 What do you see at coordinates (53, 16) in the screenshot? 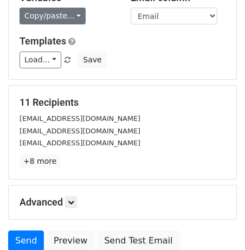
I see `a: Copy/paste...` at bounding box center [53, 16].